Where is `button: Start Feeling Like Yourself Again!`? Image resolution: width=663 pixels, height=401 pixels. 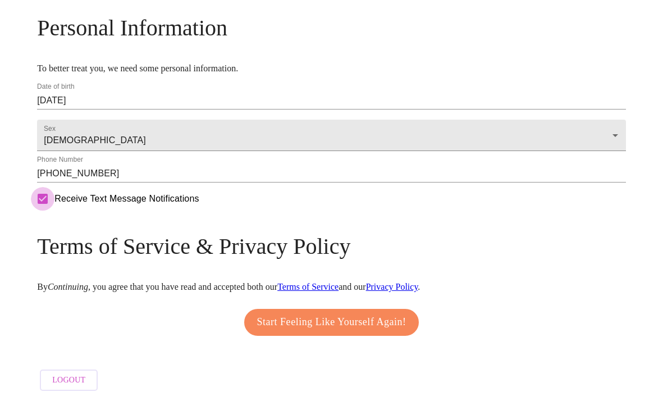 button: Start Feeling Like Yourself Again! is located at coordinates (332, 322).